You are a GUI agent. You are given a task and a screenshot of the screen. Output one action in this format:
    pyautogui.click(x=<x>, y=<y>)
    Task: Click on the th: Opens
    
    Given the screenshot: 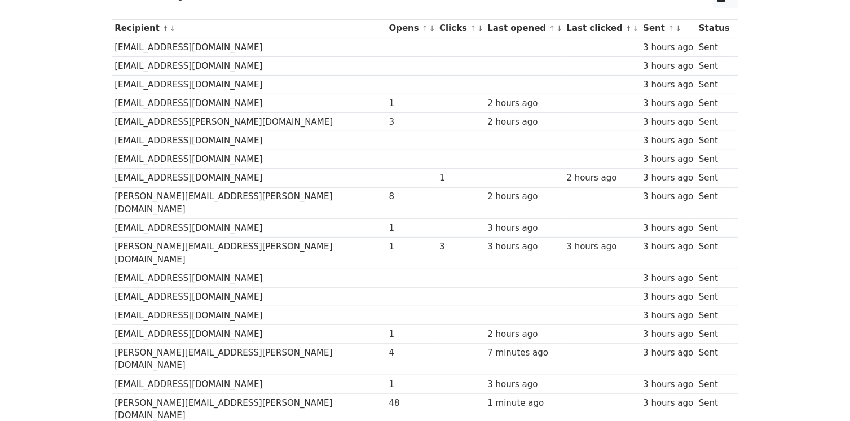 What is the action you would take?
    pyautogui.click(x=412, y=28)
    